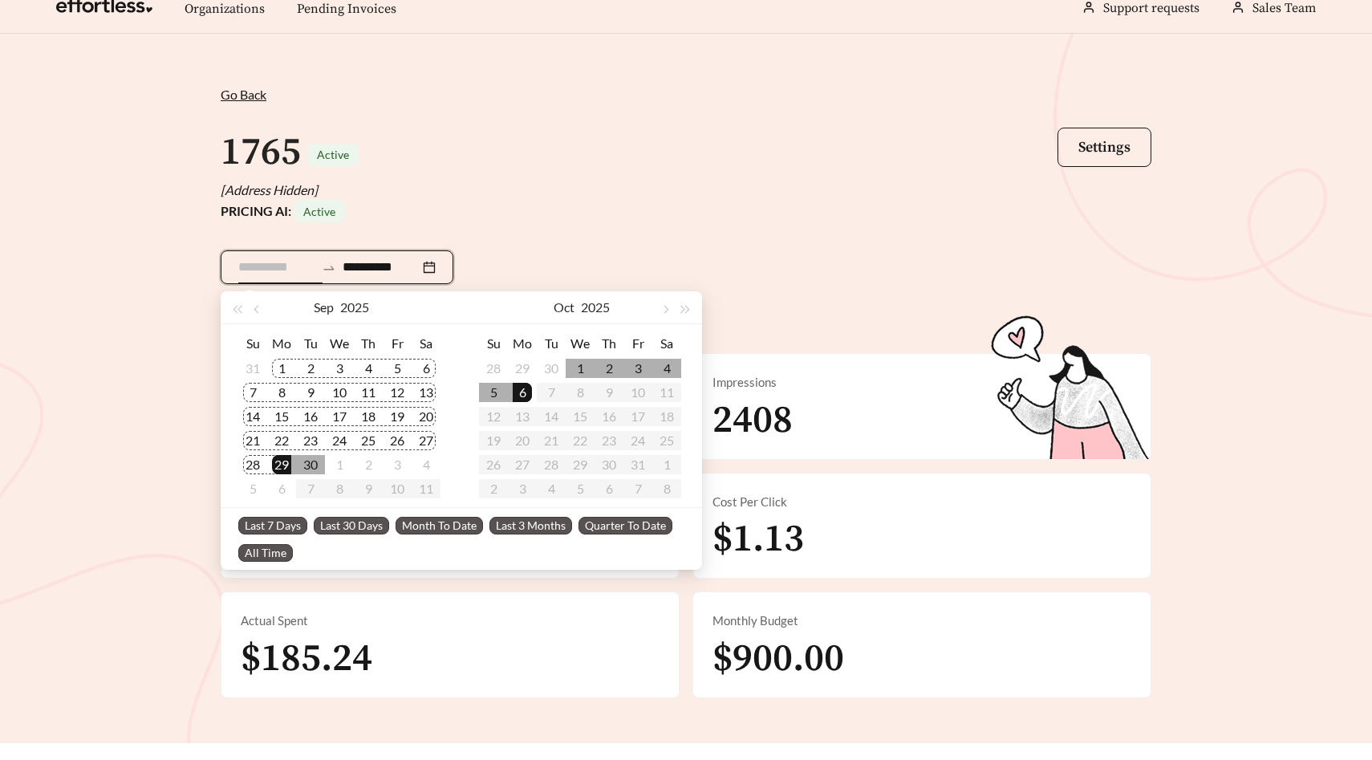 The height and width of the screenshot is (760, 1372). I want to click on td: 2025-09-24, so click(339, 440).